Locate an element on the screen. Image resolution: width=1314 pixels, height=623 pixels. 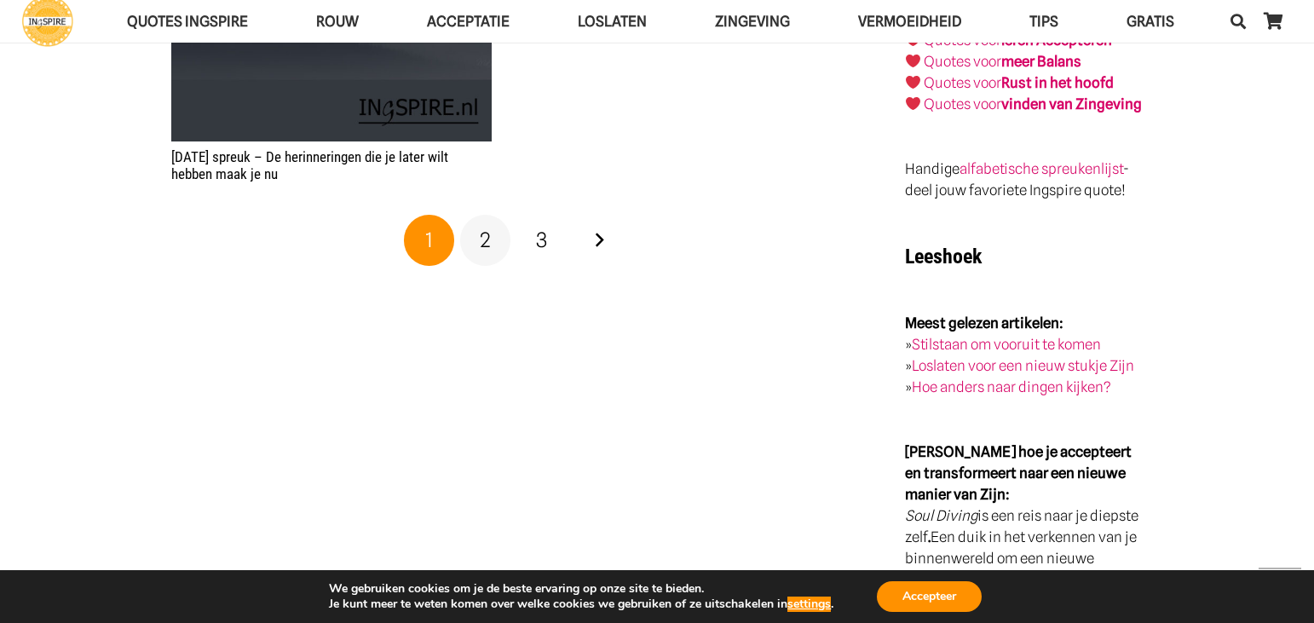
p: We gebruiken cookies om je de beste ervaring op onze site te bieden. is located at coordinates (581, 589).